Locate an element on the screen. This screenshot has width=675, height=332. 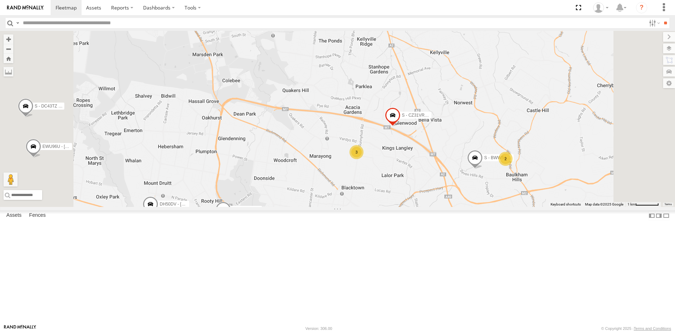
button: Keyboard shortcuts is located at coordinates (566, 205).